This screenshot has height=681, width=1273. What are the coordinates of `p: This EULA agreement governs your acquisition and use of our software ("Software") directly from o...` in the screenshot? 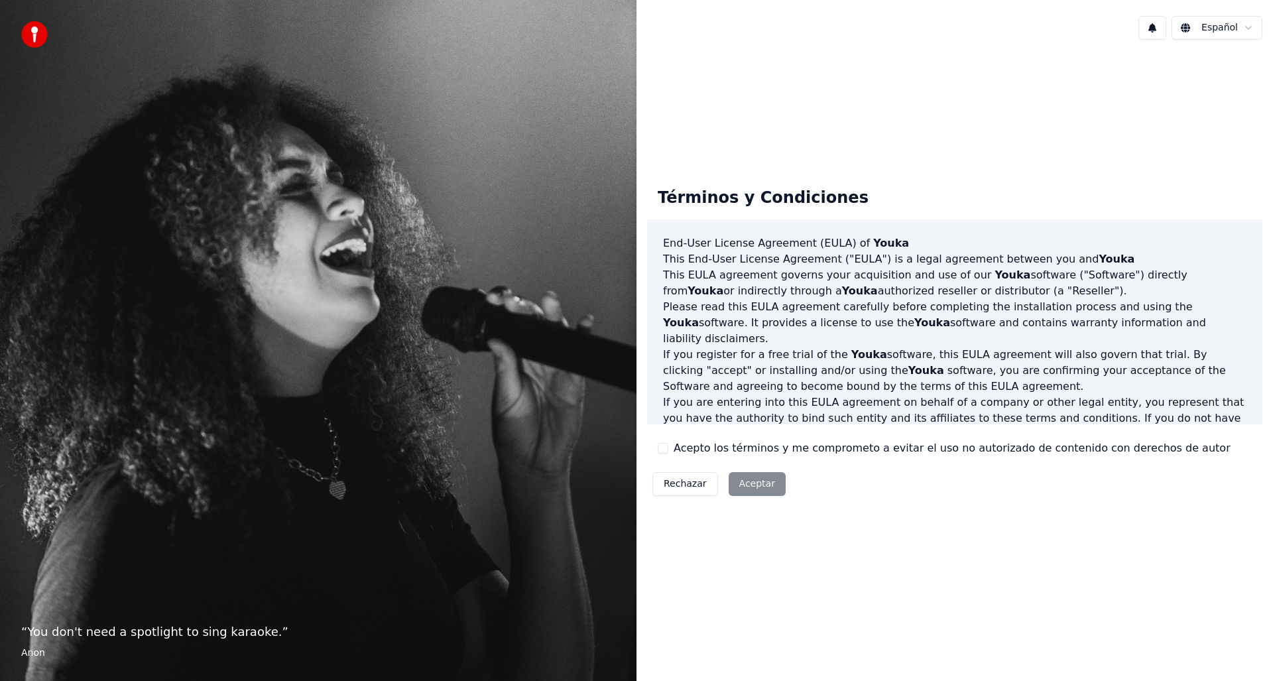 It's located at (955, 283).